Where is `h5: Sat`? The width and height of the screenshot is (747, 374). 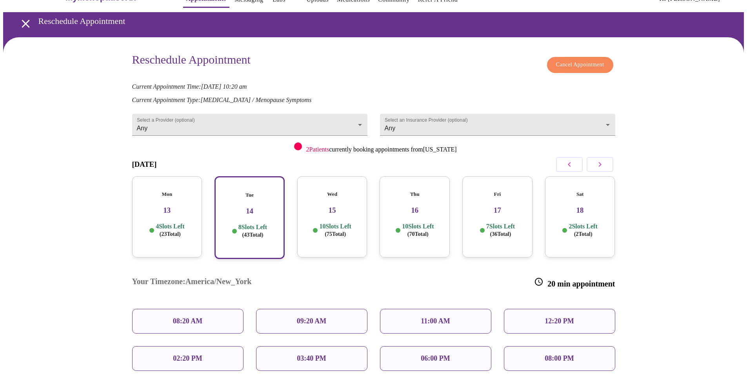 h5: Sat is located at coordinates (580, 194).